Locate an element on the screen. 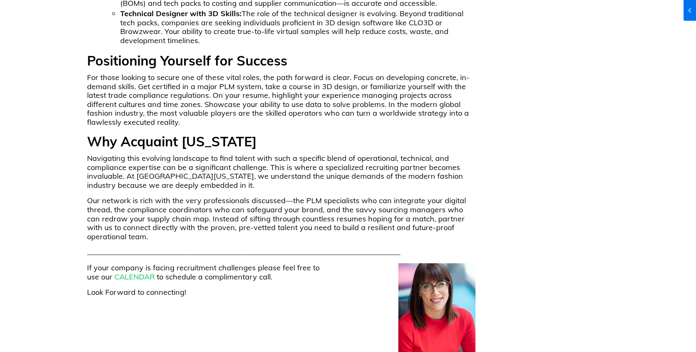 The height and width of the screenshot is (352, 696). span: chevron_left is located at coordinates (6, 10).